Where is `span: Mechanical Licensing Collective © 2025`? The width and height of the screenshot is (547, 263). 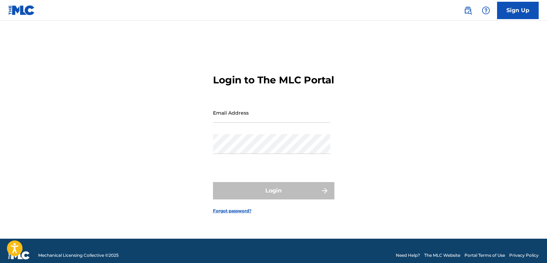
span: Mechanical Licensing Collective © 2025 is located at coordinates (78, 255).